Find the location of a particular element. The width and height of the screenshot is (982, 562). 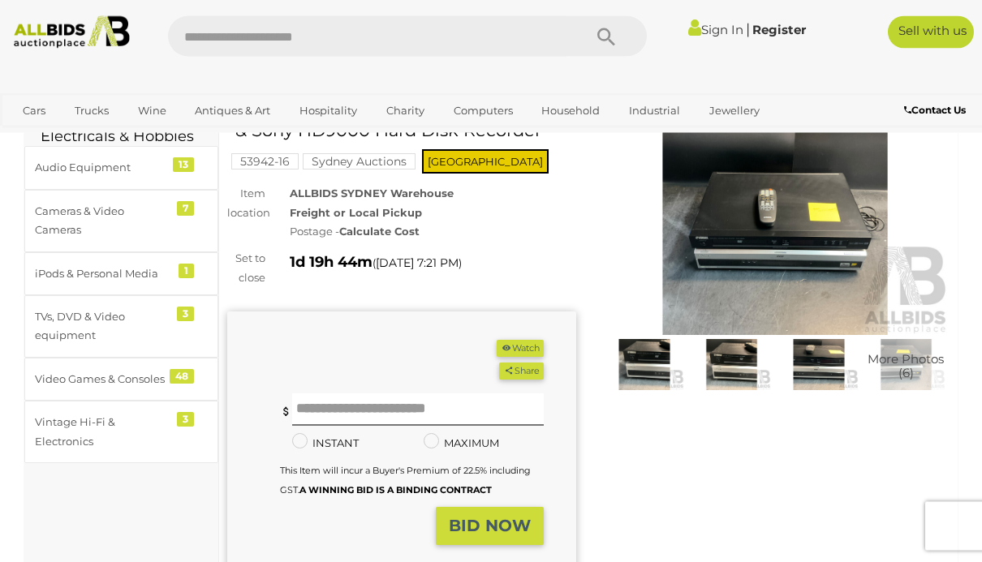

a: TVs, DVD & Video equipment 3 is located at coordinates (121, 327).